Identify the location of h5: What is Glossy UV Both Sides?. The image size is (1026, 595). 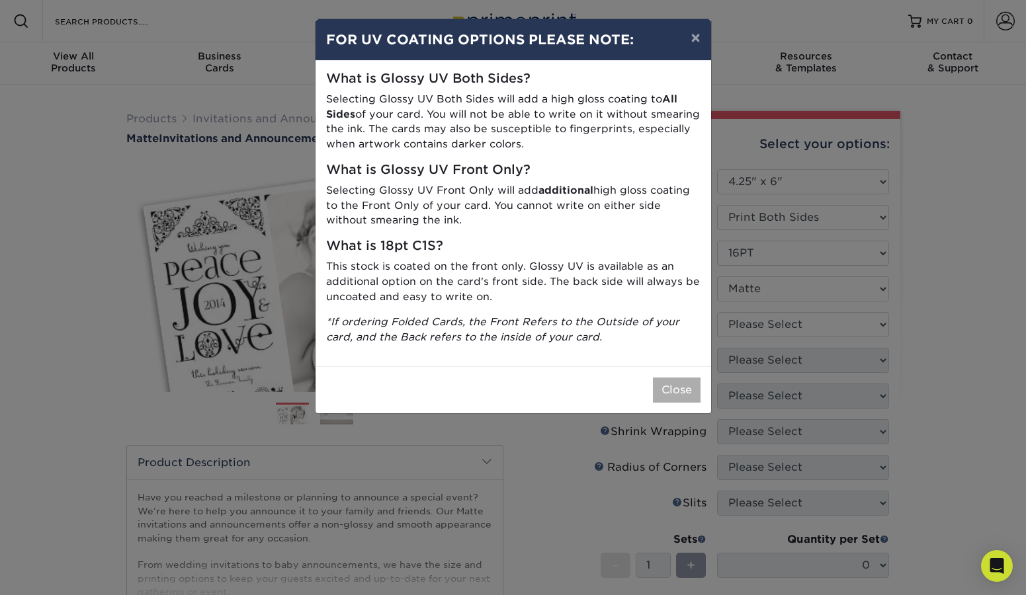
(513, 79).